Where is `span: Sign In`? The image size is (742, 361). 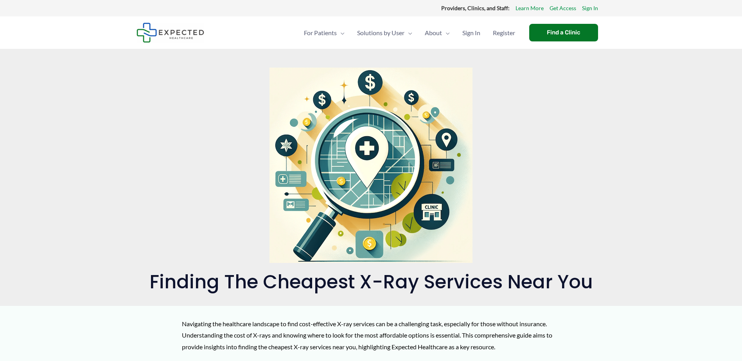
span: Sign In is located at coordinates (471, 33).